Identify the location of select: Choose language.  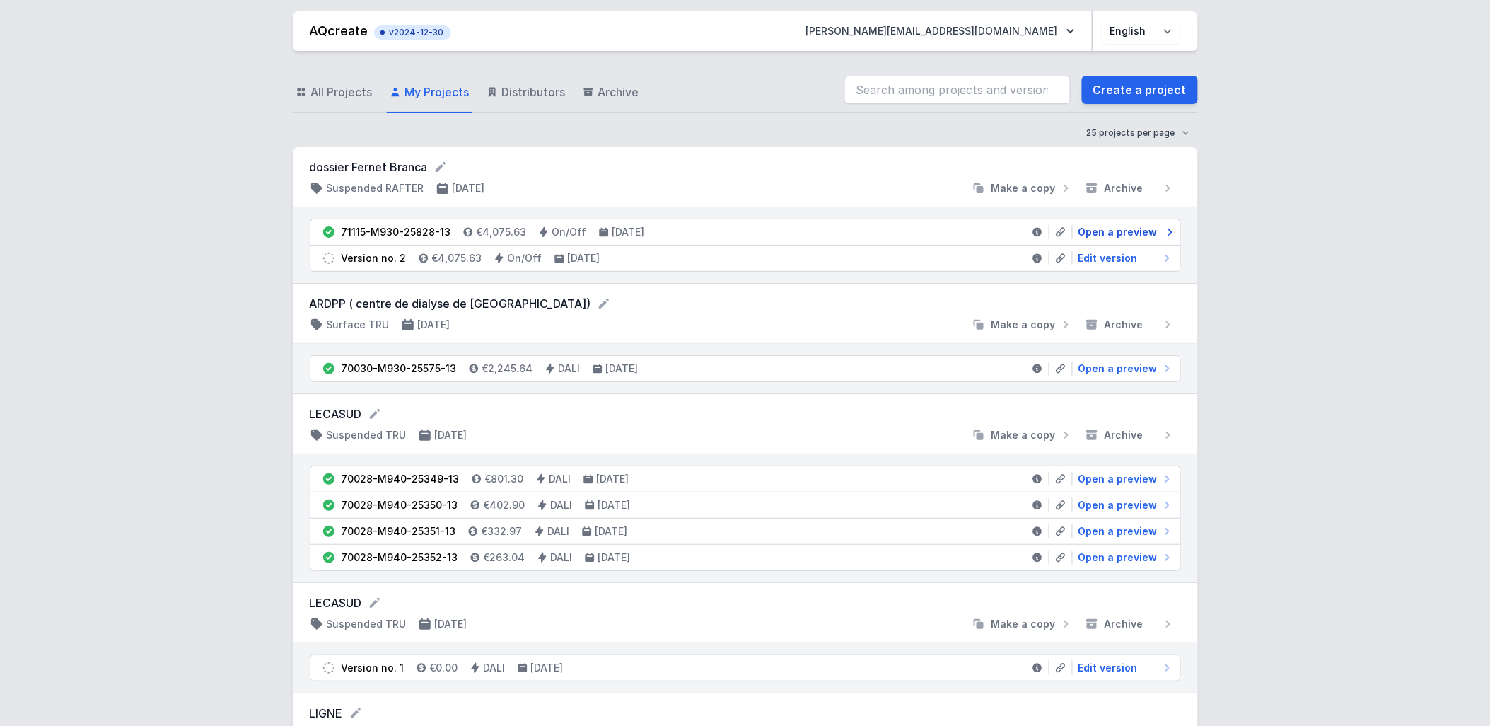
(1142, 31).